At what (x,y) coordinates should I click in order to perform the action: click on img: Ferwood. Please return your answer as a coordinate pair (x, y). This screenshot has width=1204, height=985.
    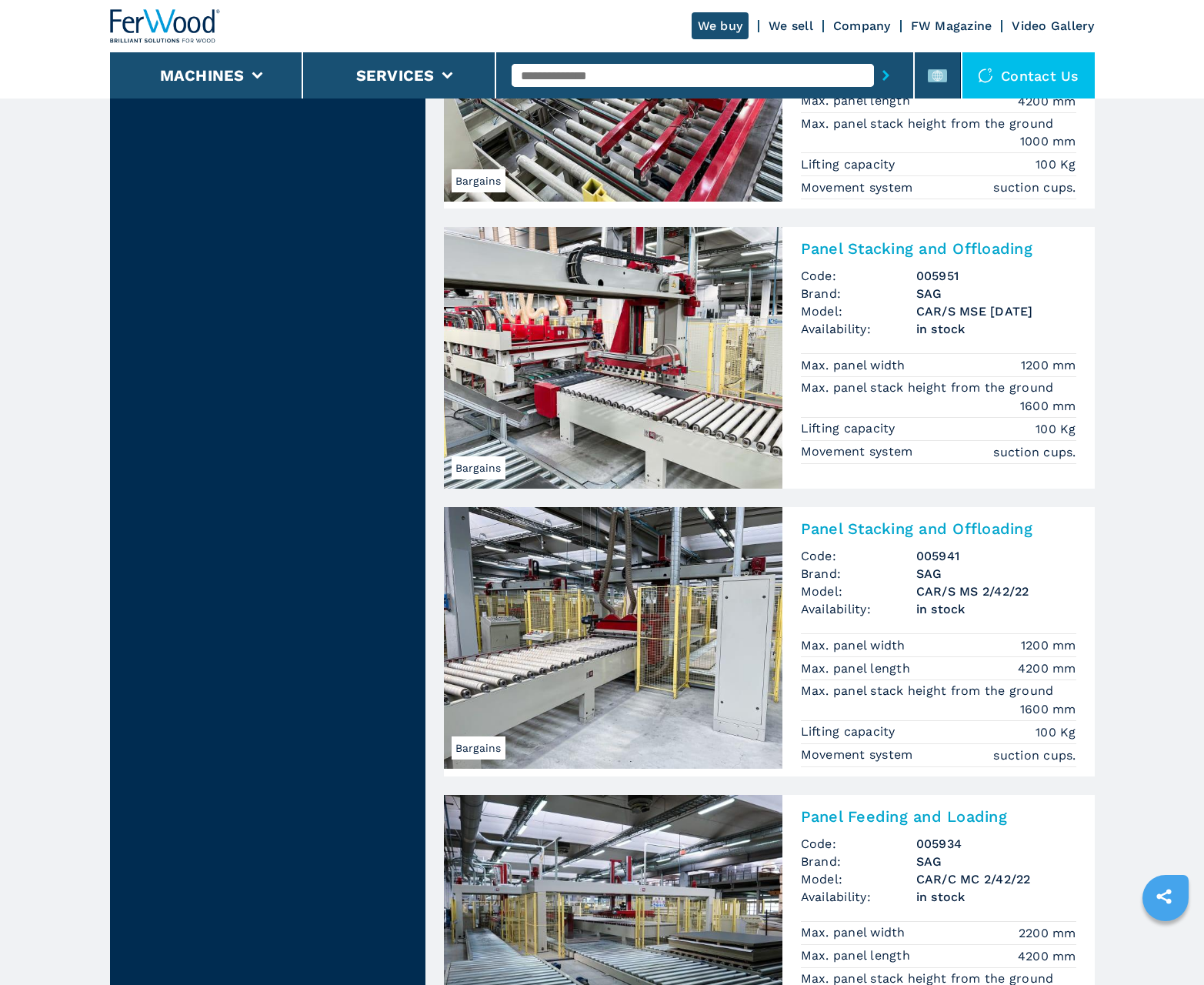
    Looking at the image, I should click on (166, 26).